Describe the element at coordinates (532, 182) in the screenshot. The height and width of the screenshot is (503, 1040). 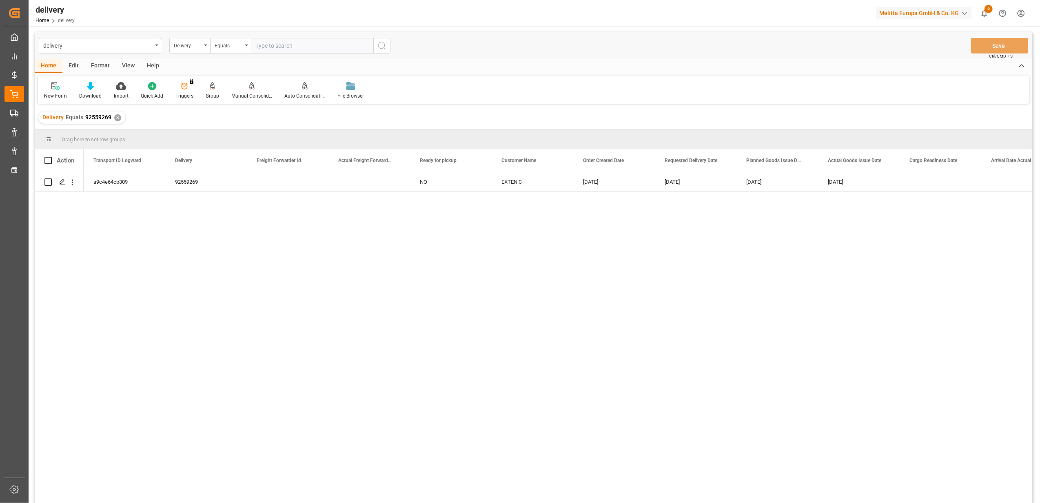
I see `div: EXTEN C` at that location.